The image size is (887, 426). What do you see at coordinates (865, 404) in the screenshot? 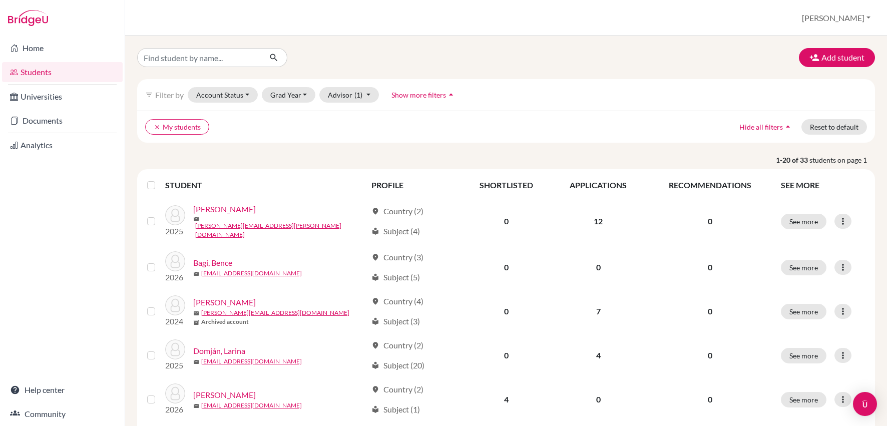
I see `div: Open Intercom Messenger` at bounding box center [865, 404].